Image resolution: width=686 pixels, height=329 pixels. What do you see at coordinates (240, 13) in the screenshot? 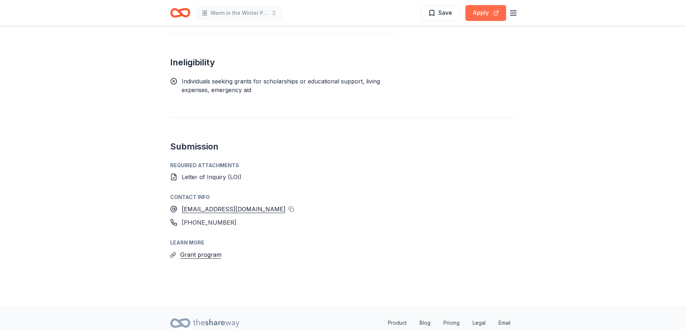
I see `span: Warm in the Winter Project` at bounding box center [240, 13].